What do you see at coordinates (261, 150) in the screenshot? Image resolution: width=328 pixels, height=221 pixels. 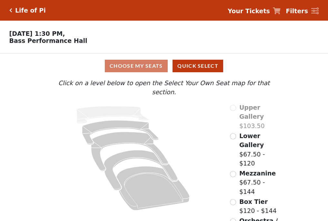 I see `label: $67.50 - $120` at bounding box center [261, 150].